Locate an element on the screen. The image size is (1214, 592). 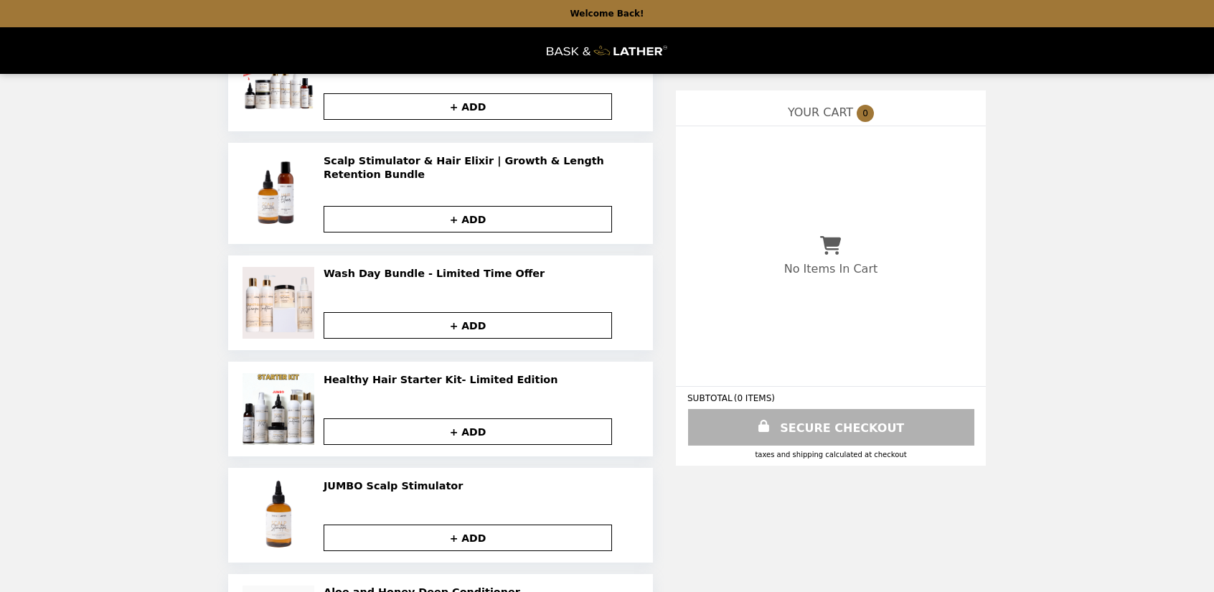
h2: Healthy Hair Starter Kit- Limited Edition is located at coordinates (443, 379).